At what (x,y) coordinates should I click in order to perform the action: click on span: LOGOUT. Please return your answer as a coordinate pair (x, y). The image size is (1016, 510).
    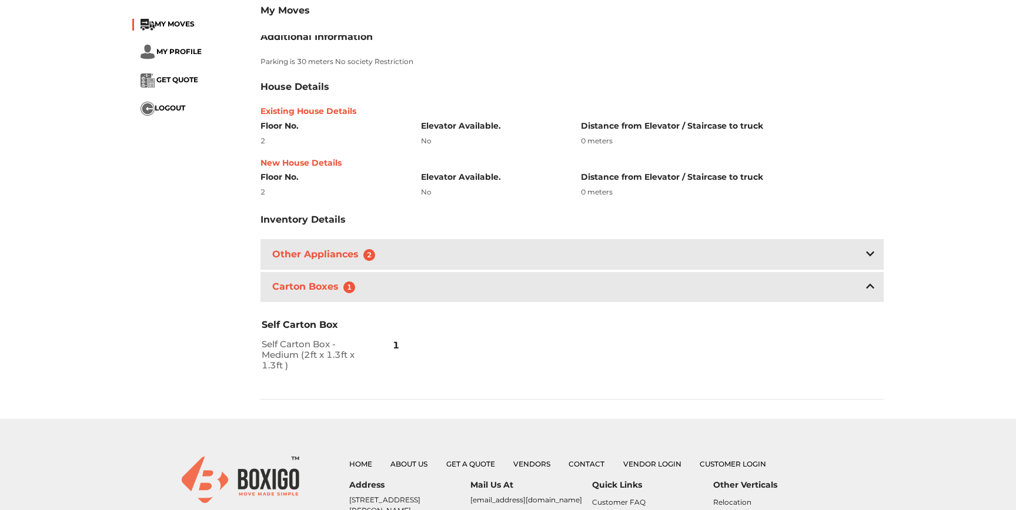
    Looking at the image, I should click on (170, 108).